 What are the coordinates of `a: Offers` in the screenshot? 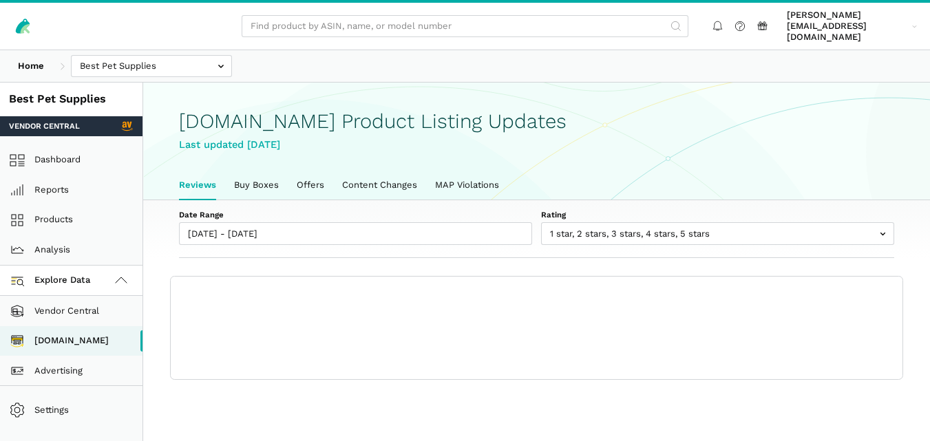 It's located at (311, 185).